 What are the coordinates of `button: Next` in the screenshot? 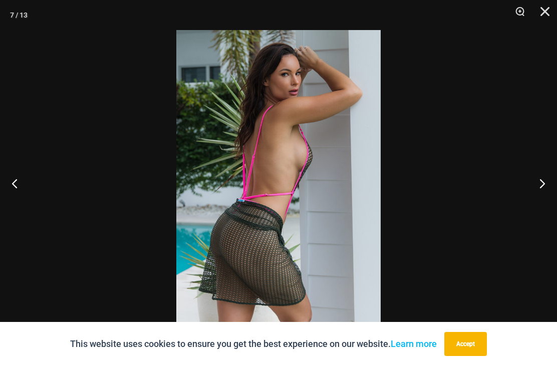 It's located at (538, 183).